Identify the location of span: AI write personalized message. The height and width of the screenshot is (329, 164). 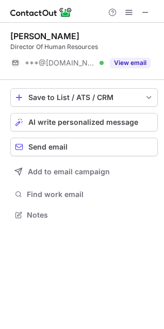
(83, 122).